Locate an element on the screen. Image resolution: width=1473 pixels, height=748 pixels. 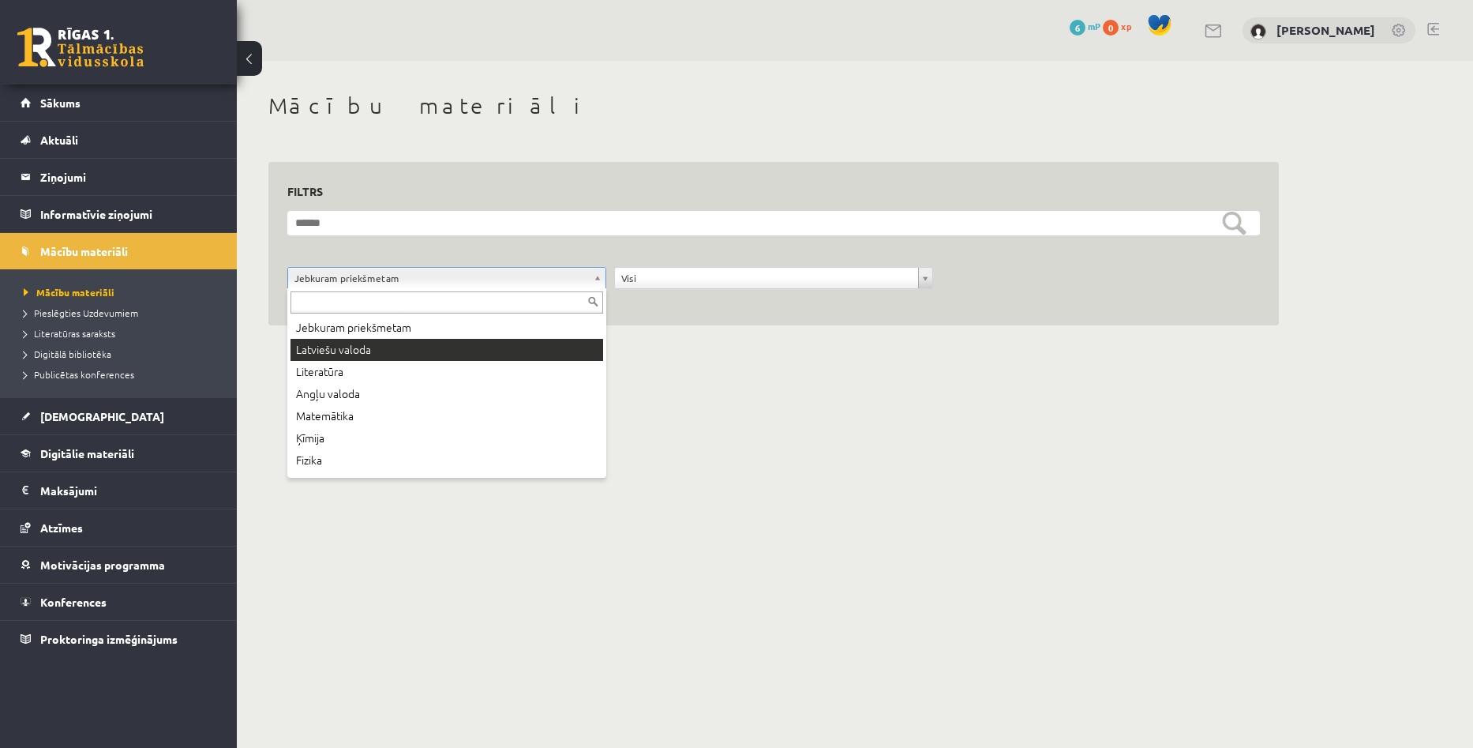
div: Literatūra is located at coordinates (447, 372).